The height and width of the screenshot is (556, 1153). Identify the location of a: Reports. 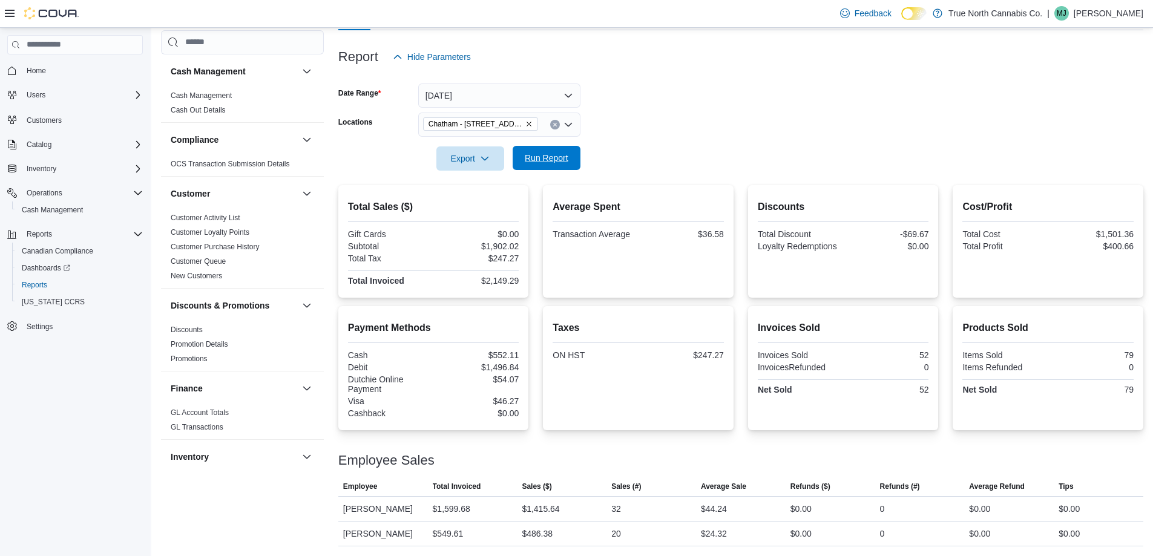
(34, 285).